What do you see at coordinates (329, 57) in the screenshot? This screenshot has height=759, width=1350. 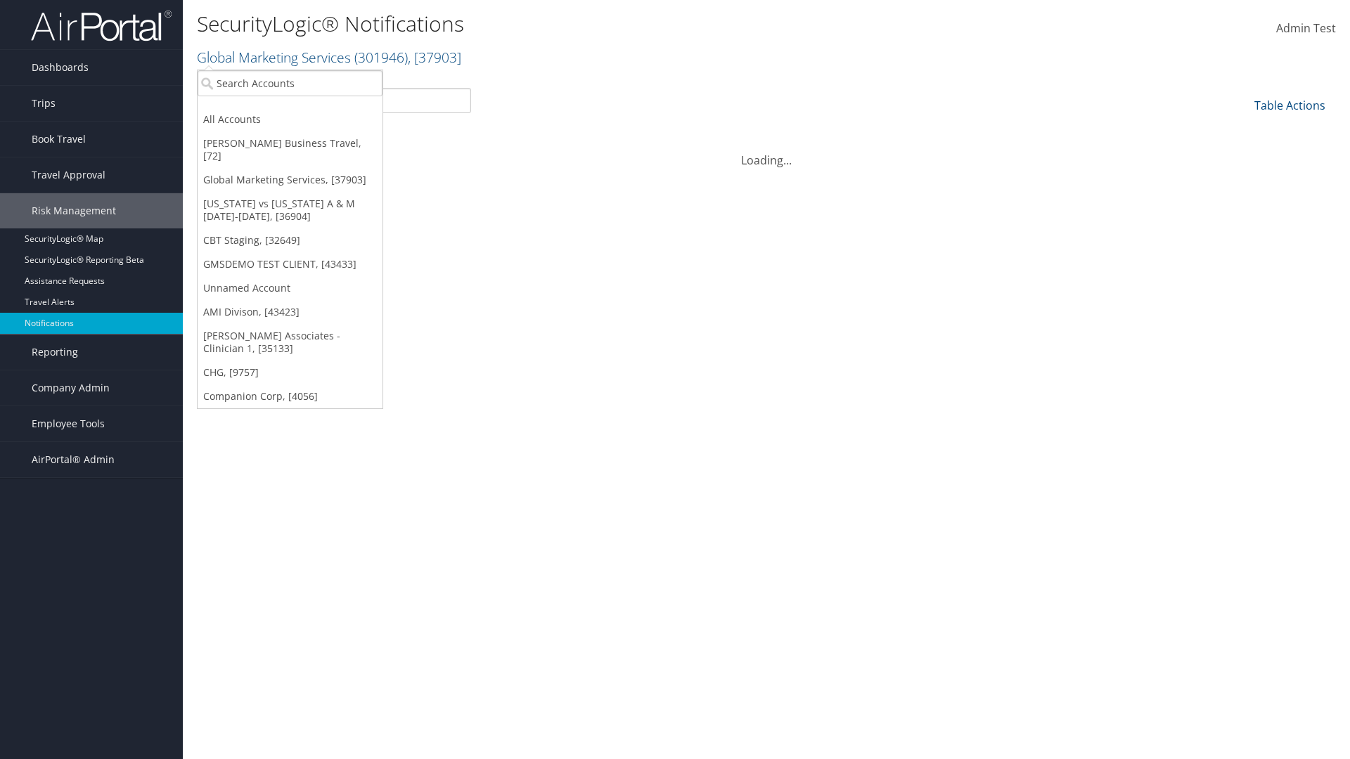 I see `a: Global Marketing Services` at bounding box center [329, 57].